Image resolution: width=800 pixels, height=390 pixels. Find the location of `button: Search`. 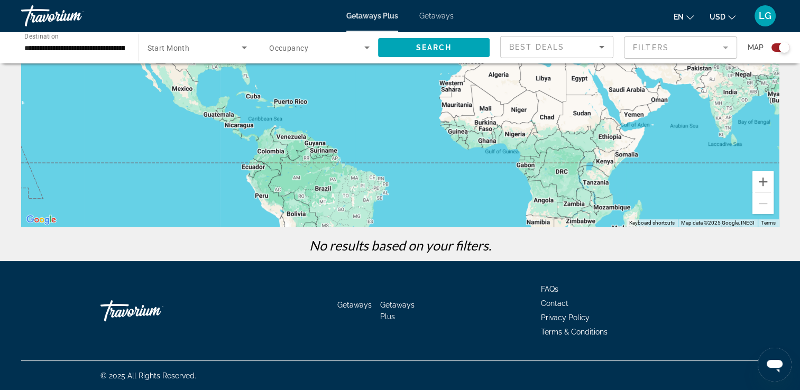

button: Search is located at coordinates (434, 48).